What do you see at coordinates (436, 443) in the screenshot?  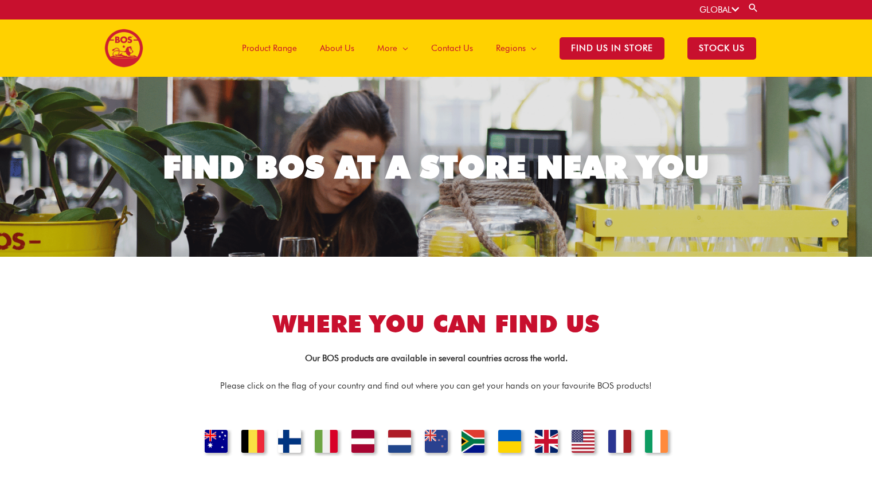 I see `a: NEW ZEALAND` at bounding box center [436, 443].